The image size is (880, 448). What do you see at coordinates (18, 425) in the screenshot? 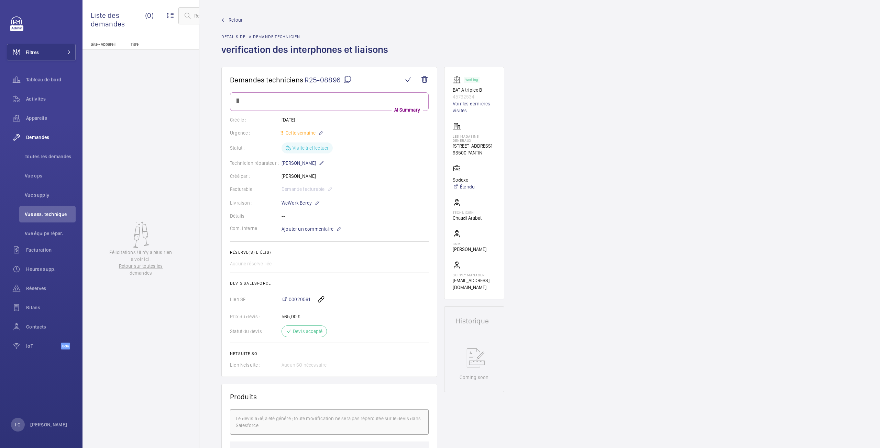
I see `p: FC` at bounding box center [18, 425].